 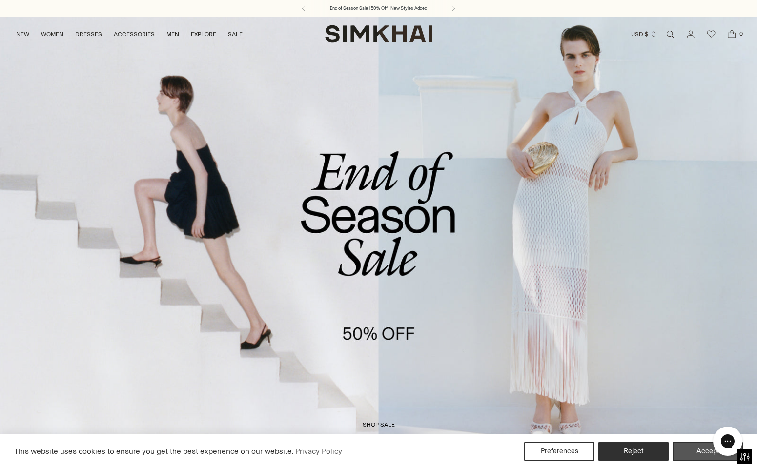 I want to click on button: Reject, so click(x=633, y=451).